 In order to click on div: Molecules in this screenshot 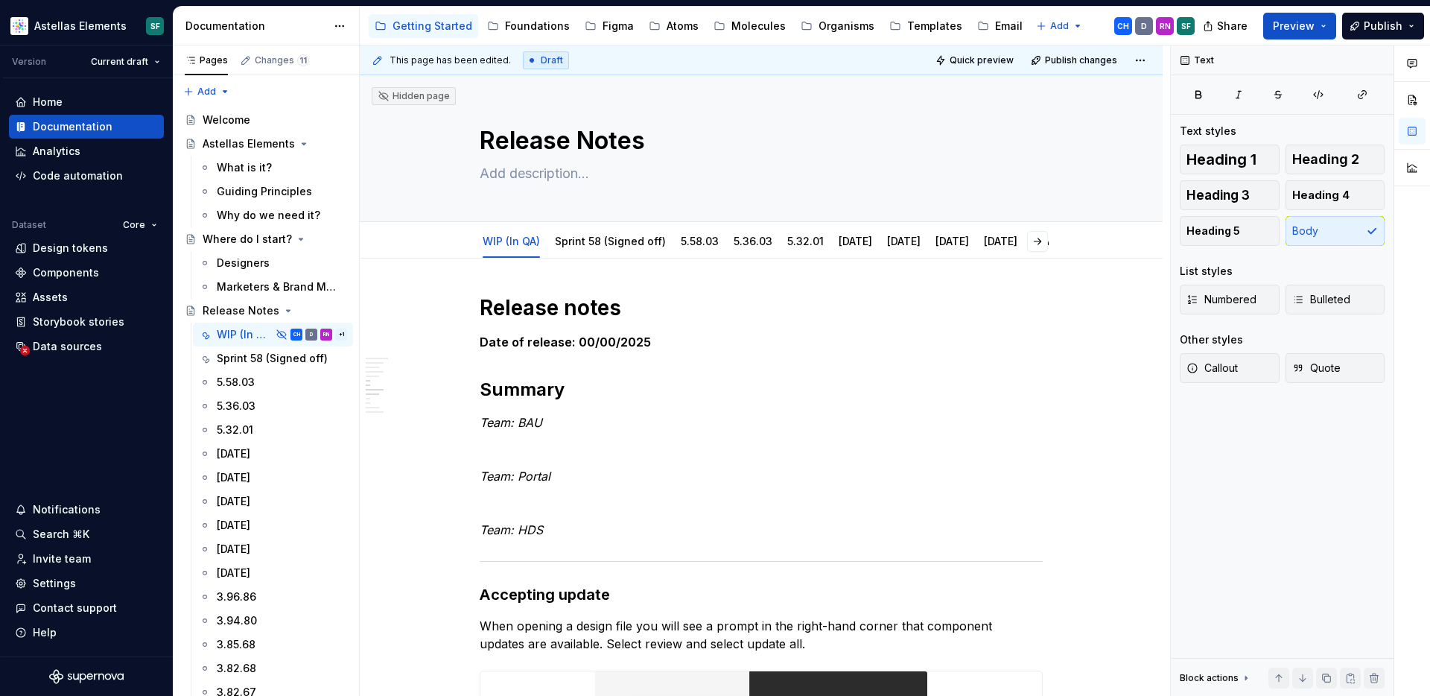, I will do `click(758, 26)`.